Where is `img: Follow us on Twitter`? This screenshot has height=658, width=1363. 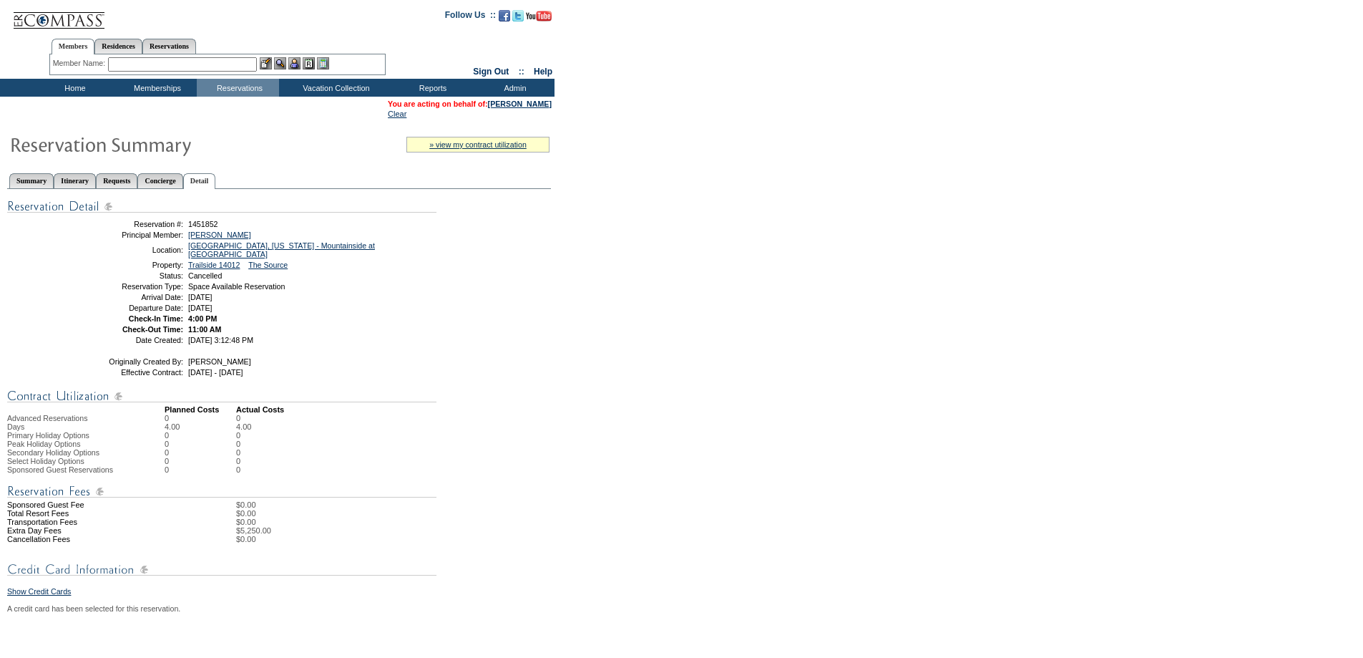
img: Follow us on Twitter is located at coordinates (518, 16).